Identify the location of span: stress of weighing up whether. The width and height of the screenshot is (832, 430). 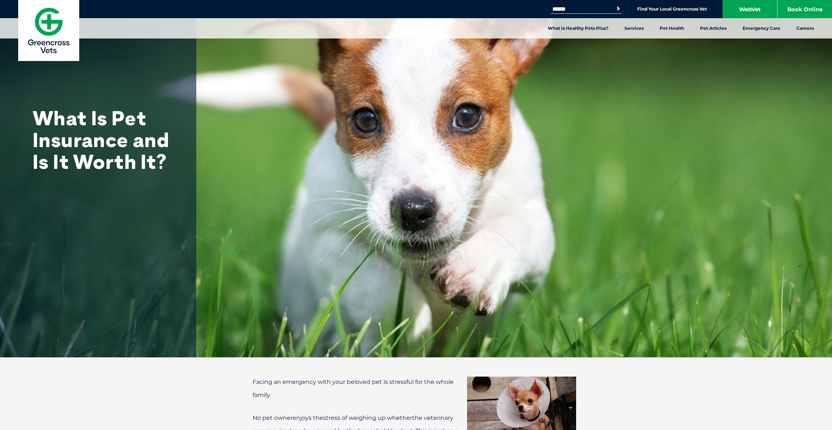
(367, 418).